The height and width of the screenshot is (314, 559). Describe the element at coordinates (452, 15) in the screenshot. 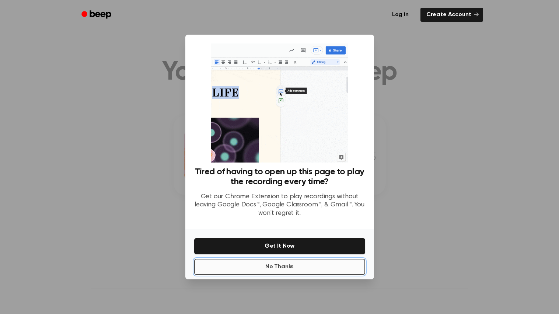

I see `a: Create Account` at that location.